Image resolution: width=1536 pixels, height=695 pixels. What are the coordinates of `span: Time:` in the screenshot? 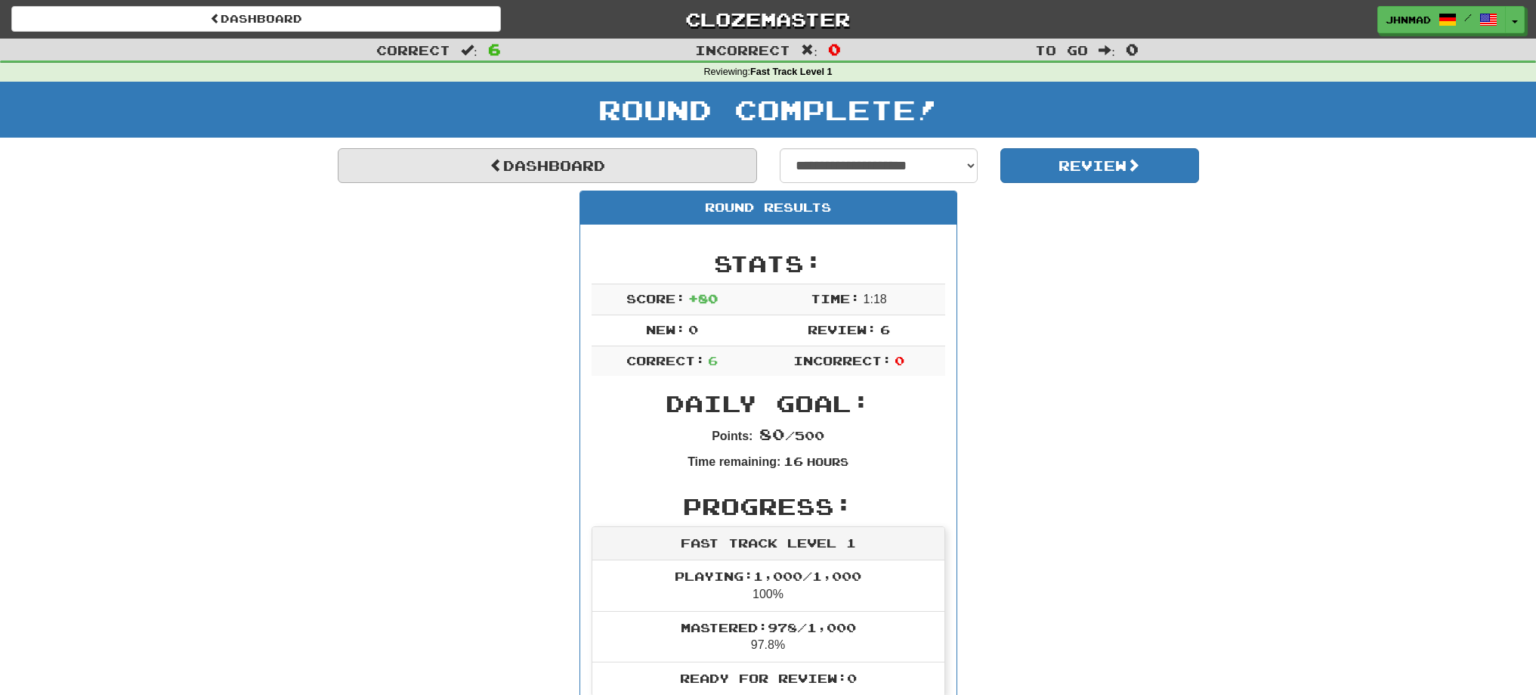 It's located at (835, 298).